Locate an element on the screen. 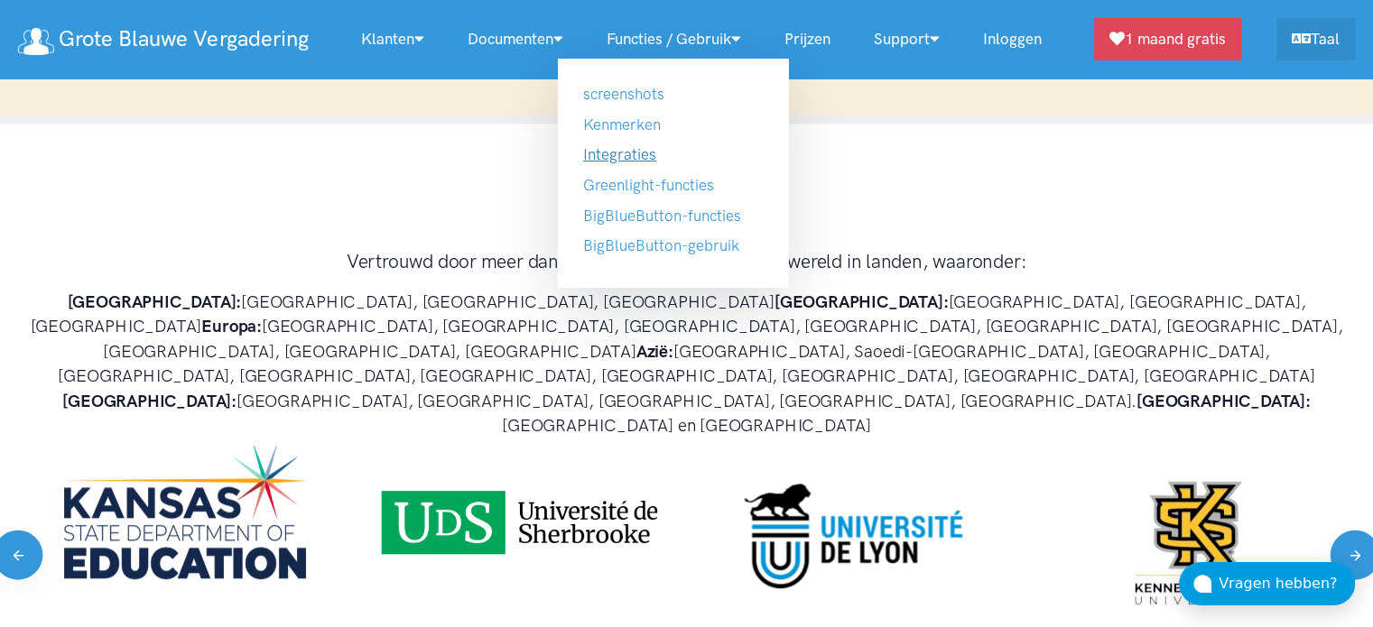 This screenshot has height=627, width=1373. a: Kenmerken is located at coordinates (622, 125).